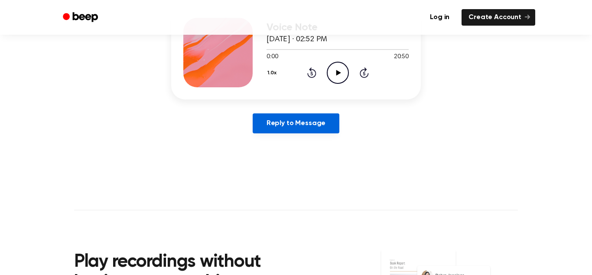 The image size is (592, 275). What do you see at coordinates (440, 17) in the screenshot?
I see `a: Log in` at bounding box center [440, 17].